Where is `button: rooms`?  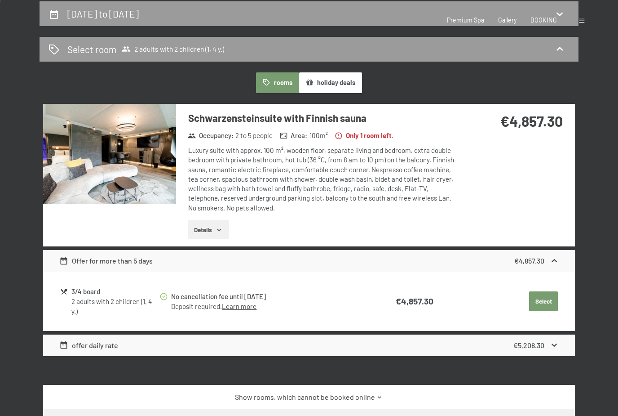
button: rooms is located at coordinates (277, 83).